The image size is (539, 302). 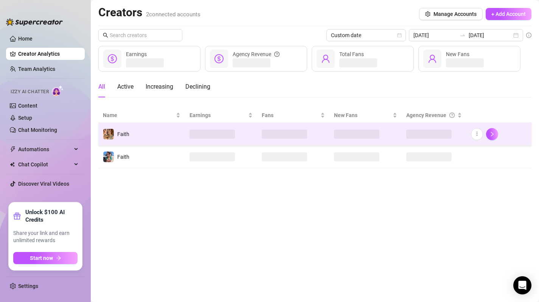 I want to click on span: setting, so click(x=428, y=14).